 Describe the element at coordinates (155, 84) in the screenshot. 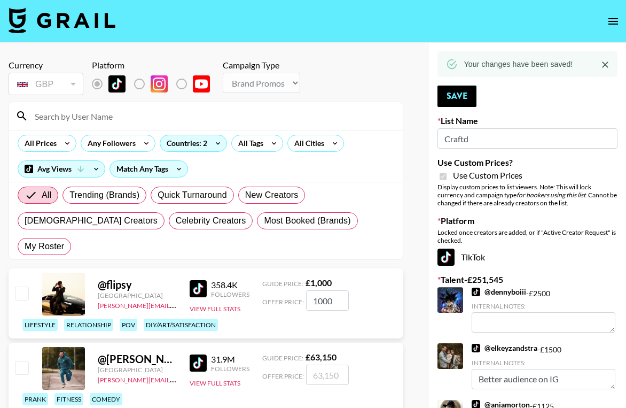

I see `div: List locked to TikTok.` at that location.